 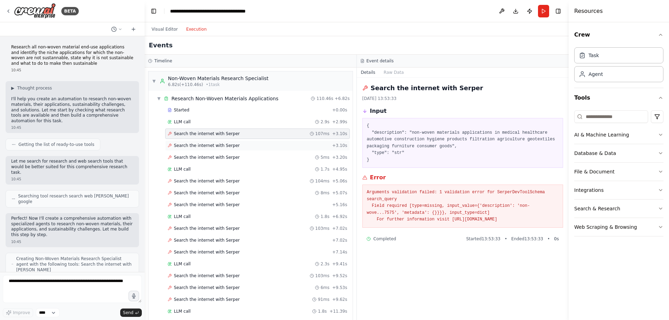 I want to click on pre: { "description": "non-woven materials applications in medical healthcare automotive construction ..., so click(x=463, y=143).